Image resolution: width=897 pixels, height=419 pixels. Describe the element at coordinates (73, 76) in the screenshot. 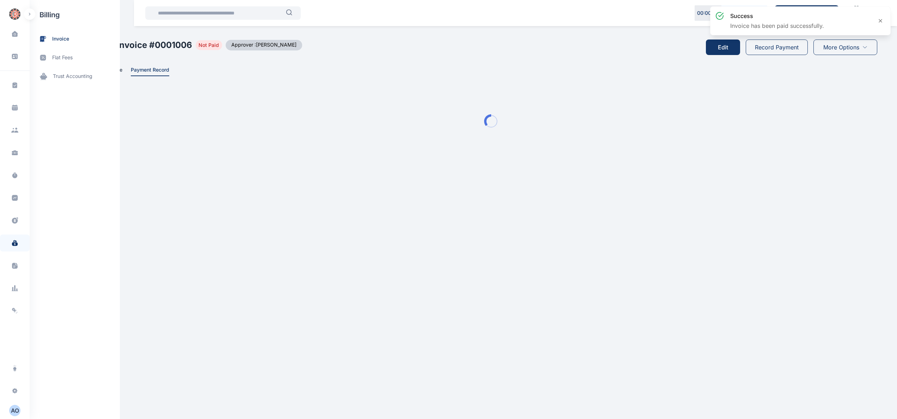

I see `span: trust accounting` at that location.